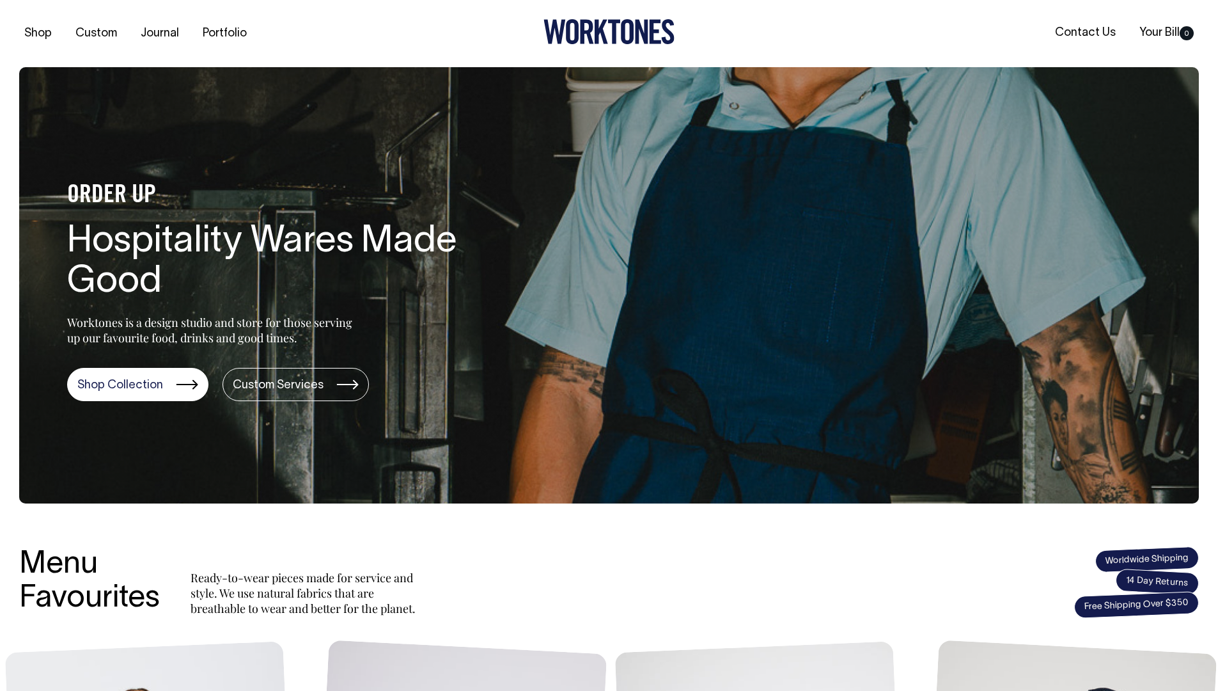  Describe the element at coordinates (212, 330) in the screenshot. I see `p: Worktones is a design studio and store for those serving up our favourite food, drinks and good t...` at that location.